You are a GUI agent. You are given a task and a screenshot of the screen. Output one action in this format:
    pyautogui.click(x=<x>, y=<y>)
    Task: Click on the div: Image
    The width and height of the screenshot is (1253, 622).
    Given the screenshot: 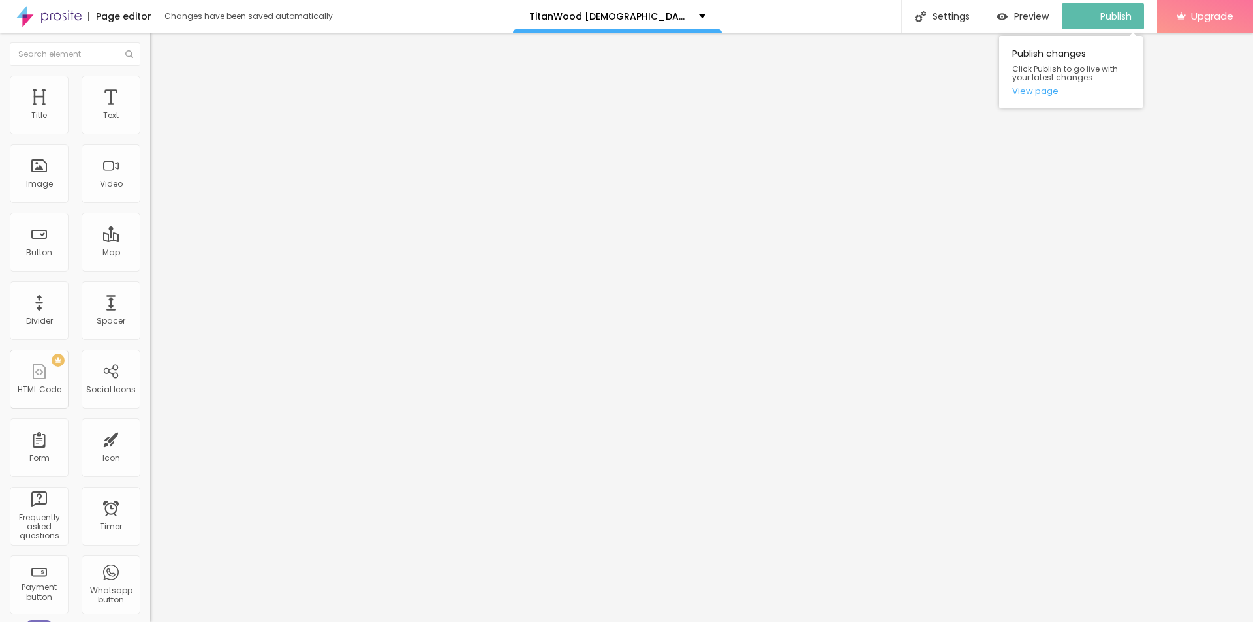 What is the action you would take?
    pyautogui.click(x=39, y=184)
    